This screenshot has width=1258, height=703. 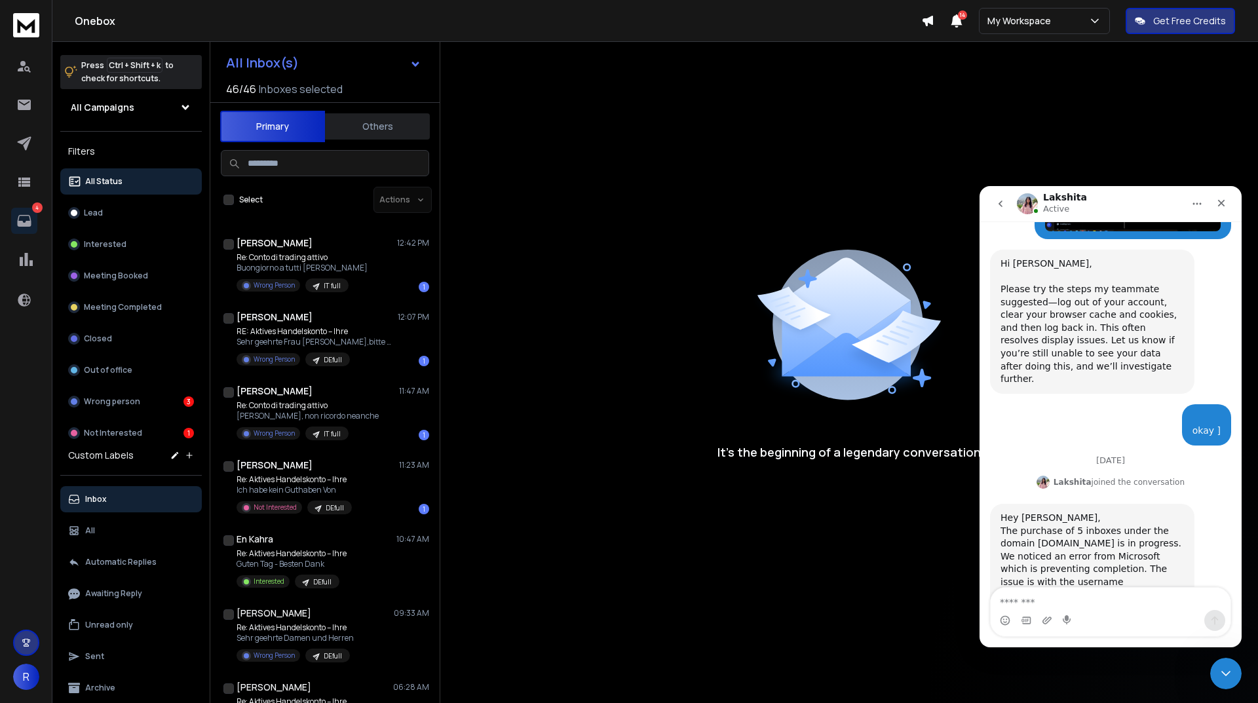 What do you see at coordinates (962, 15) in the screenshot?
I see `span: 14` at bounding box center [962, 15].